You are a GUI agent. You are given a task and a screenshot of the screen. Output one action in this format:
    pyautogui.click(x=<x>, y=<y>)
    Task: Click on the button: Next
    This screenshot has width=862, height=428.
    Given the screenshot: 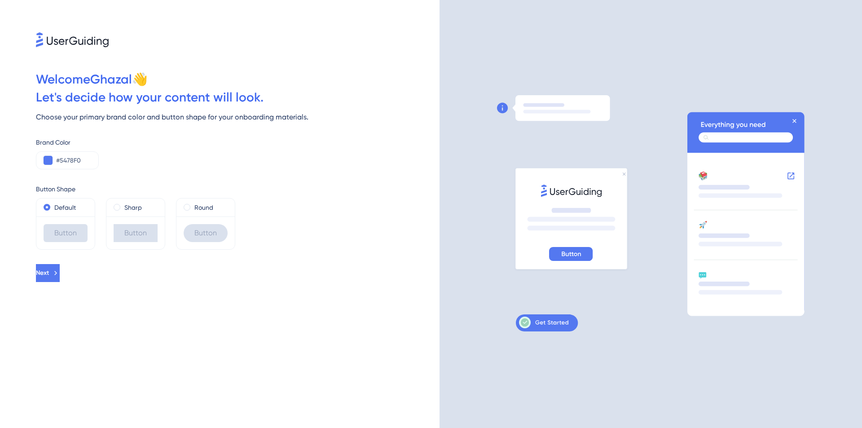 What is the action you would take?
    pyautogui.click(x=48, y=273)
    